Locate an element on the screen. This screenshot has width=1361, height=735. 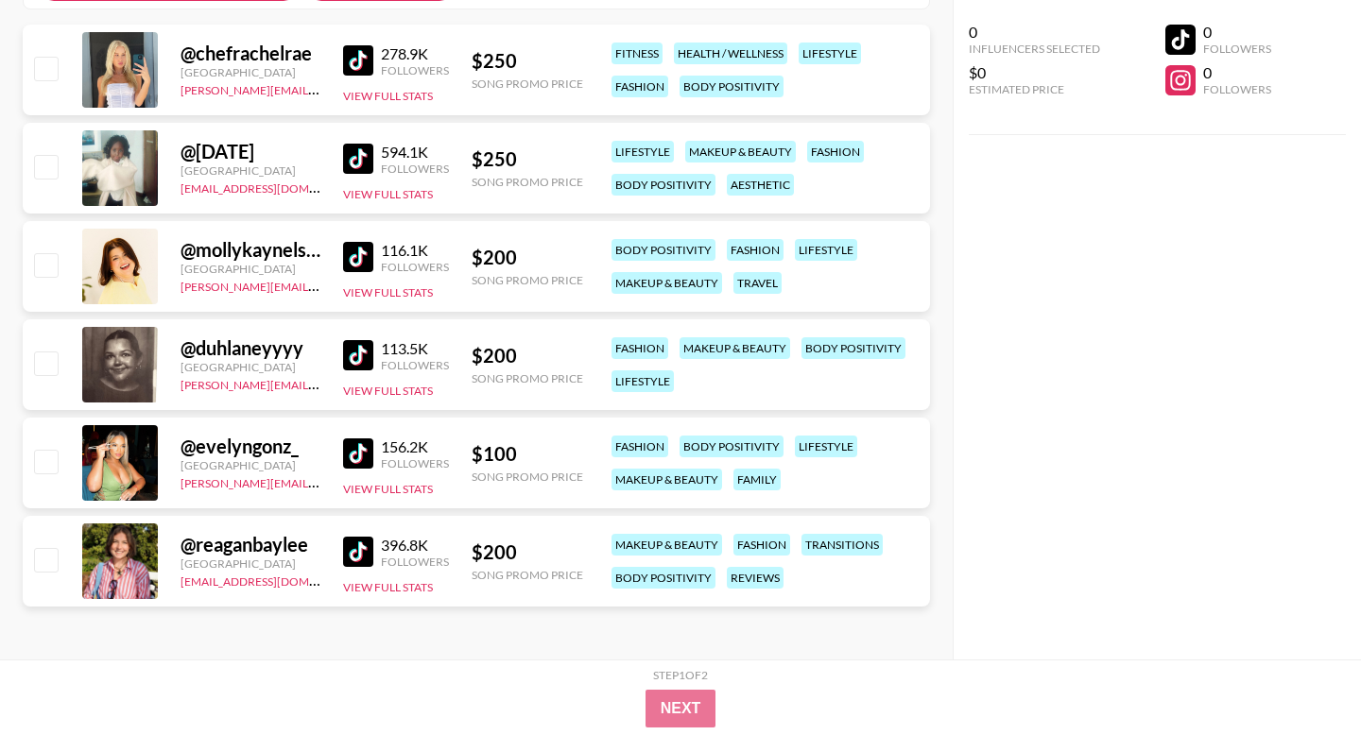
div: 396.8K is located at coordinates (415, 545).